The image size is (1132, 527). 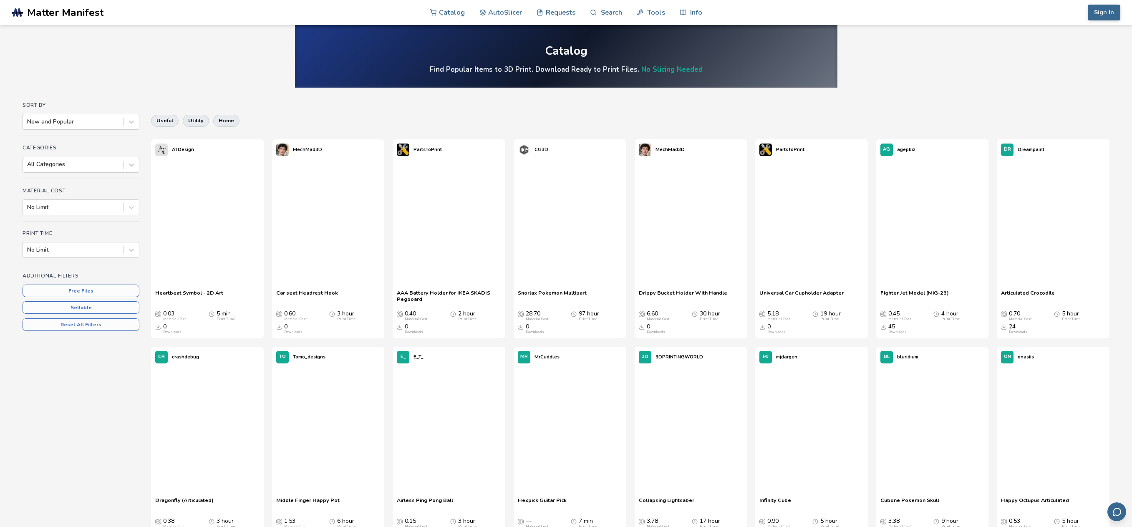 What do you see at coordinates (542, 503) in the screenshot?
I see `span: Hexpick Guitar Pick` at bounding box center [542, 503].